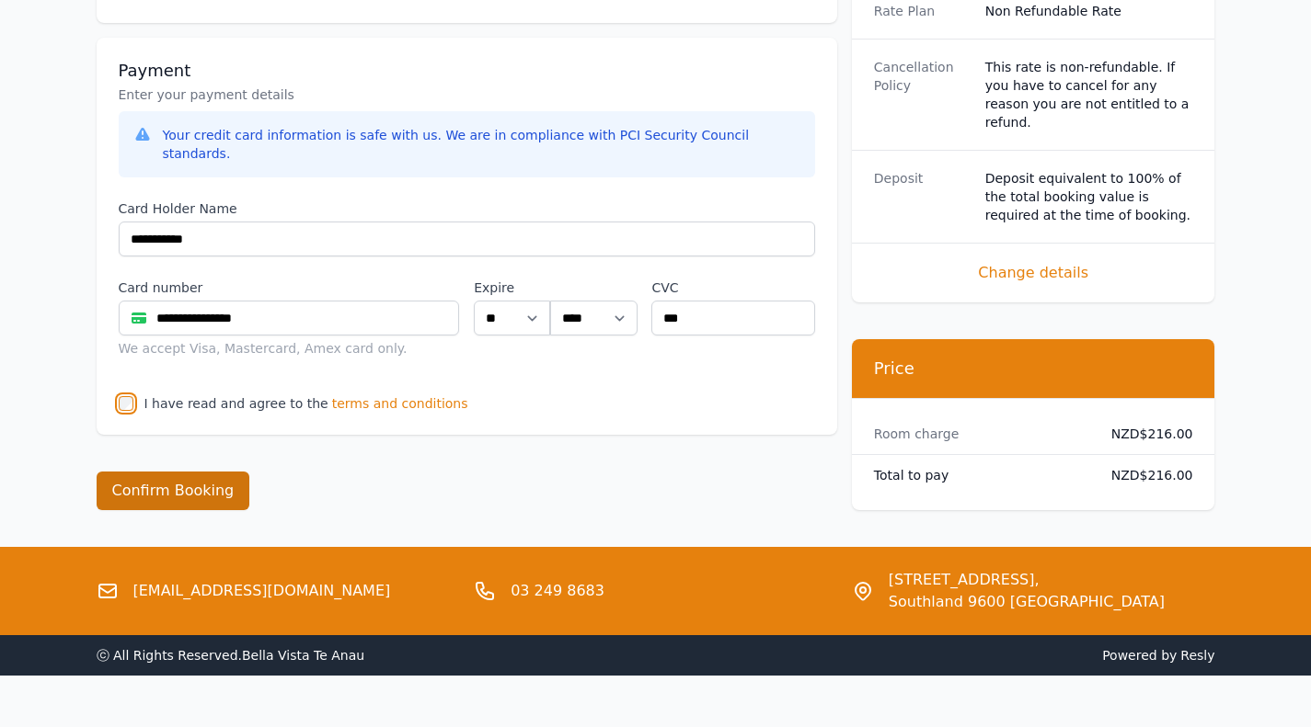  Describe the element at coordinates (978, 434) in the screenshot. I see `dt: Room charge` at that location.